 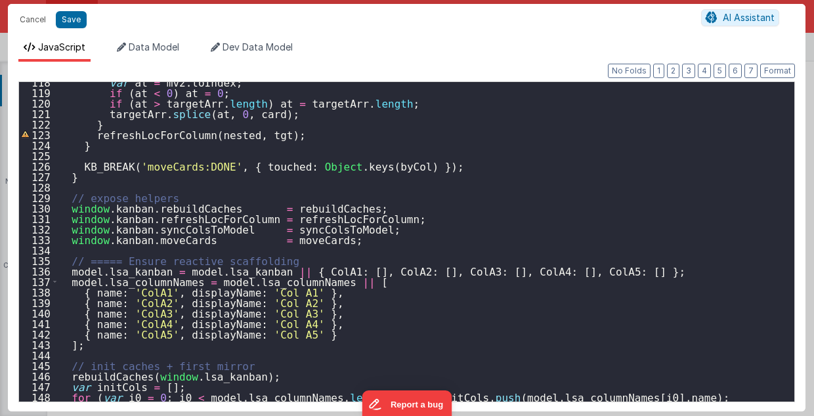 I want to click on div: 129, so click(x=37, y=198).